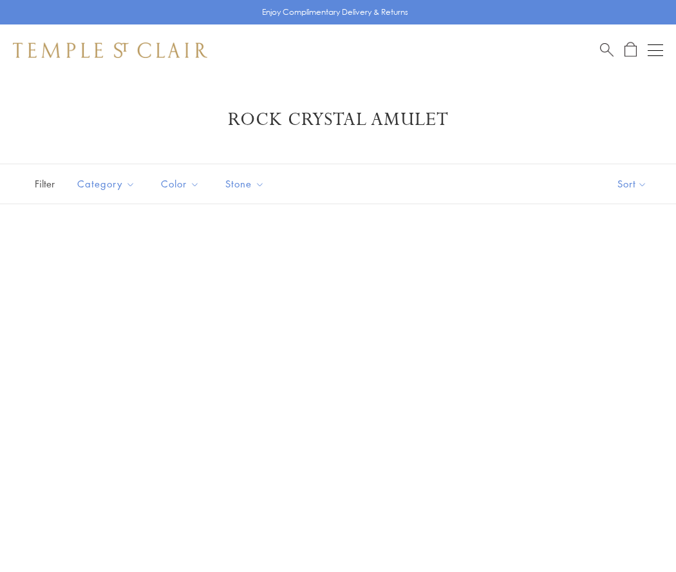 This screenshot has height=572, width=676. What do you see at coordinates (245, 183) in the screenshot?
I see `button: Stone` at bounding box center [245, 183].